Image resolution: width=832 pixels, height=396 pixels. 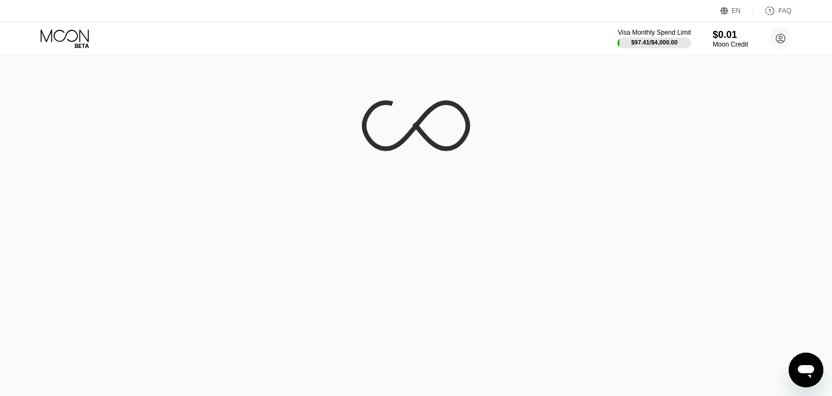 What do you see at coordinates (654, 32) in the screenshot?
I see `div: Visa Monthly Spend Limit` at bounding box center [654, 32].